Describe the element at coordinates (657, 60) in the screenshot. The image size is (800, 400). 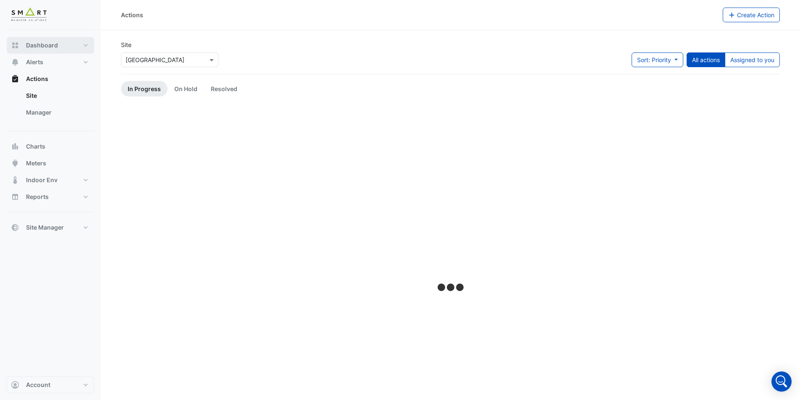
I see `button: Sort: Priority` at that location.